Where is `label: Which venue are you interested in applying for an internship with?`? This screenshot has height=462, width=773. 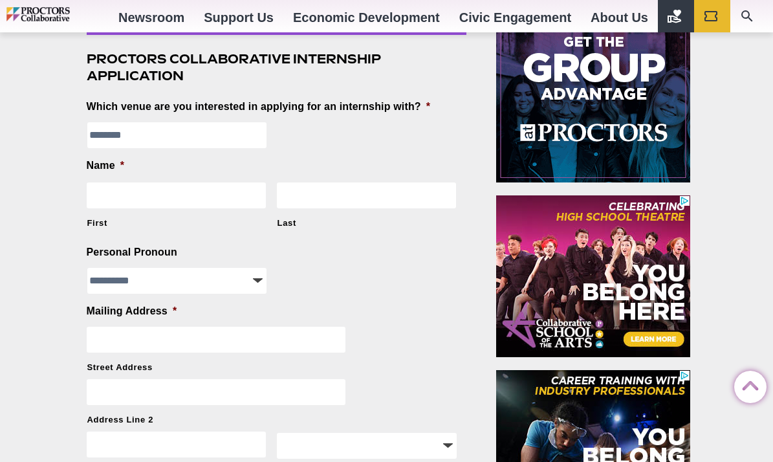 label: Which venue are you interested in applying for an internship with? is located at coordinates (259, 107).